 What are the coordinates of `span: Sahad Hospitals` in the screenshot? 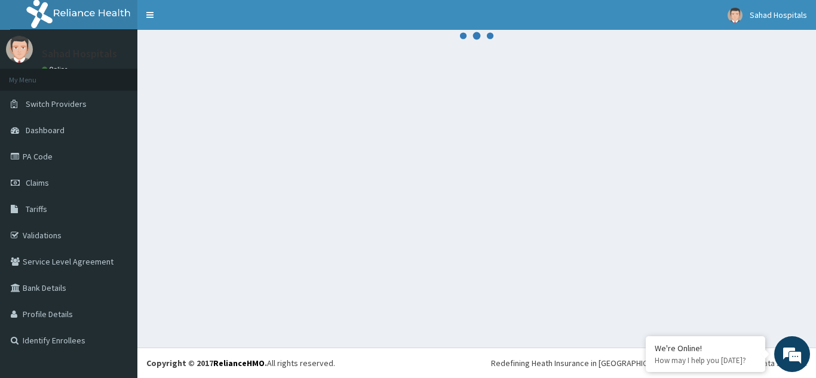 It's located at (779, 15).